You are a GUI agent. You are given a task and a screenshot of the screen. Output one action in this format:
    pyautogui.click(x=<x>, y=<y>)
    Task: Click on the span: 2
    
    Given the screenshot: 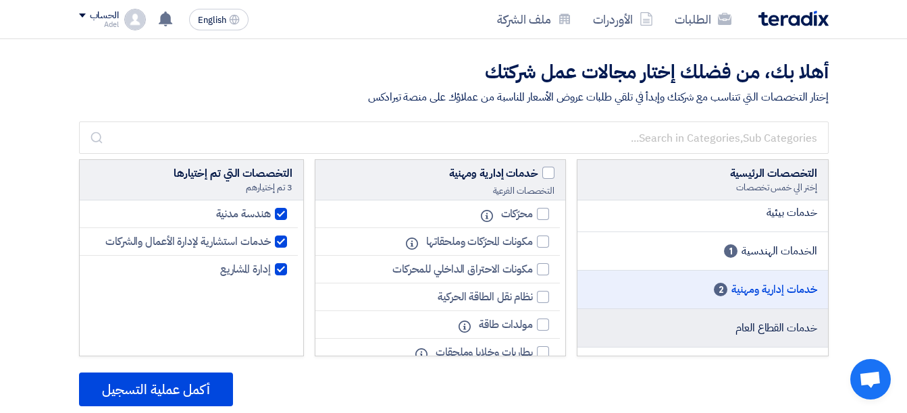 What is the action you would take?
    pyautogui.click(x=721, y=290)
    